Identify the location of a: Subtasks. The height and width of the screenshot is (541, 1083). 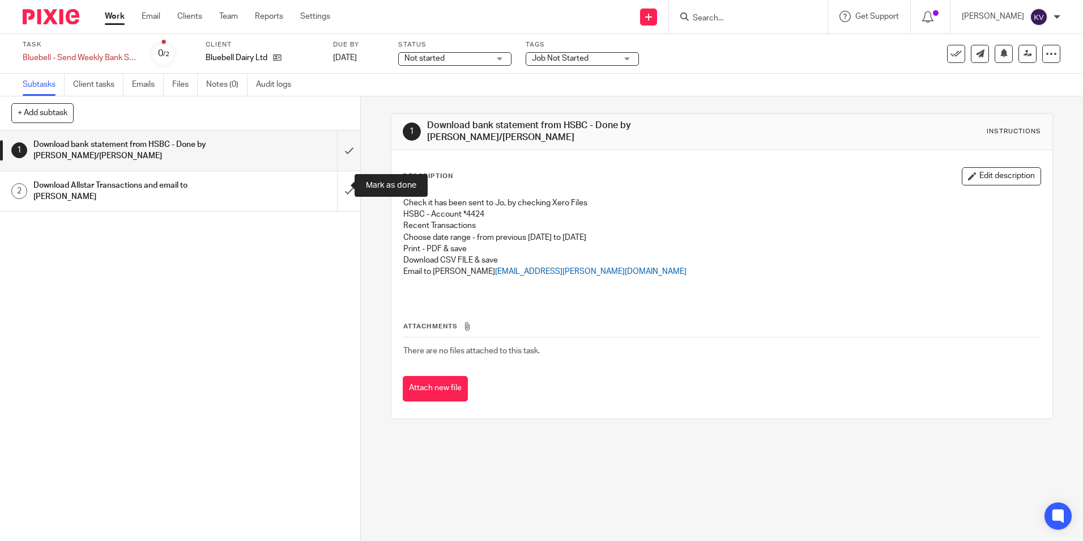
(44, 84).